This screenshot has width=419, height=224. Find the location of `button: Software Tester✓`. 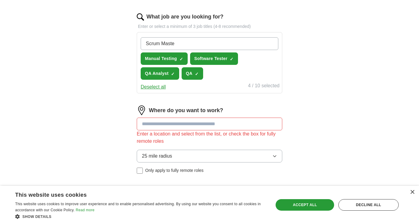

button: Software Tester✓ is located at coordinates (214, 58).